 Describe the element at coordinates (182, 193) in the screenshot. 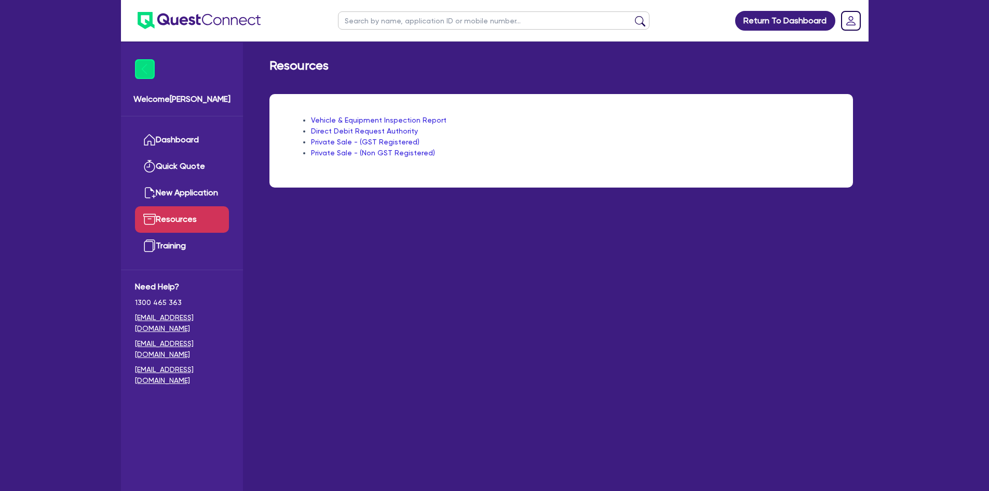

I see `a: New Application` at that location.